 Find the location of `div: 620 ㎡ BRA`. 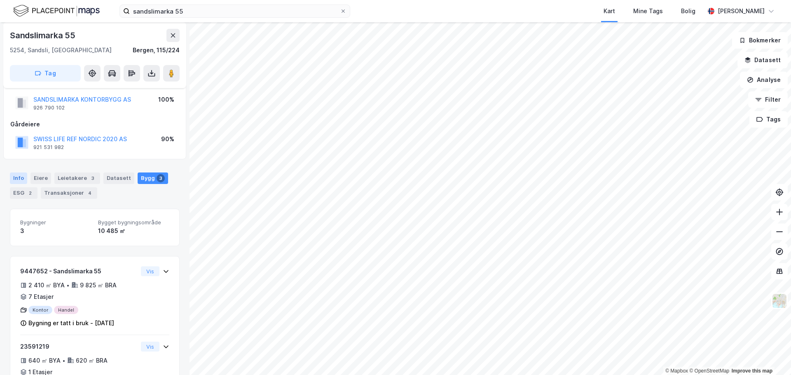

div: 620 ㎡ BRA is located at coordinates (91, 361).